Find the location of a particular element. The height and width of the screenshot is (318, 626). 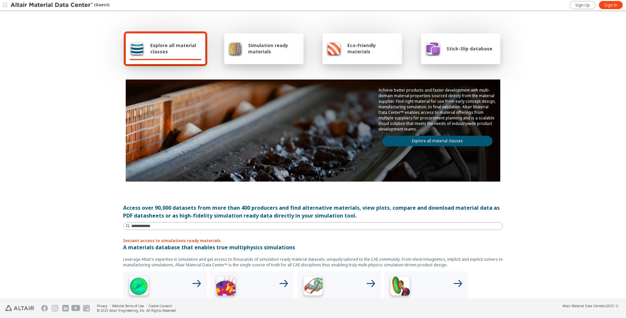

span: Eco-Friendly materials is located at coordinates (373, 48).